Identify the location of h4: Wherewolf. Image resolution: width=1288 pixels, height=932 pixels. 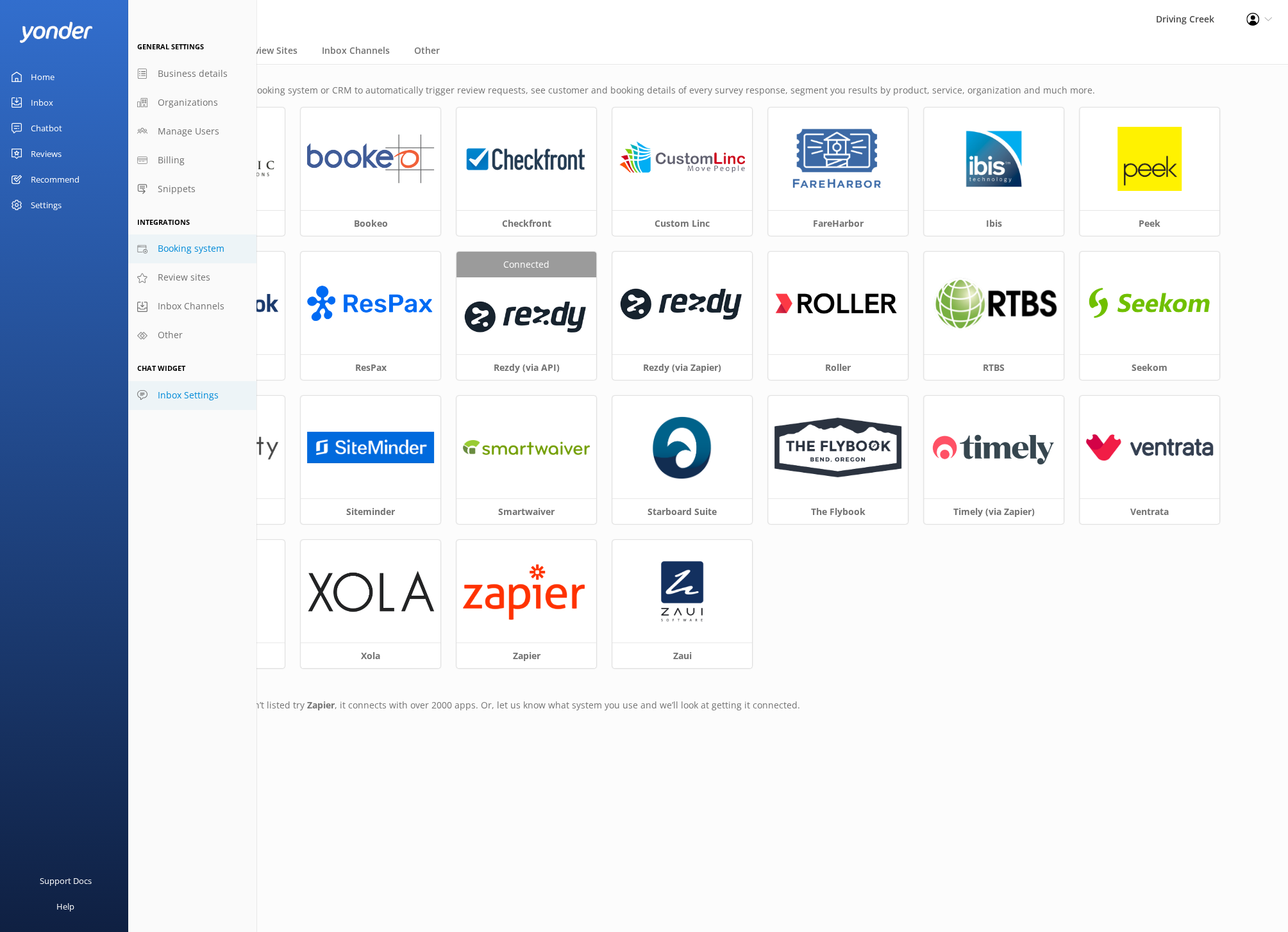
(708, 734).